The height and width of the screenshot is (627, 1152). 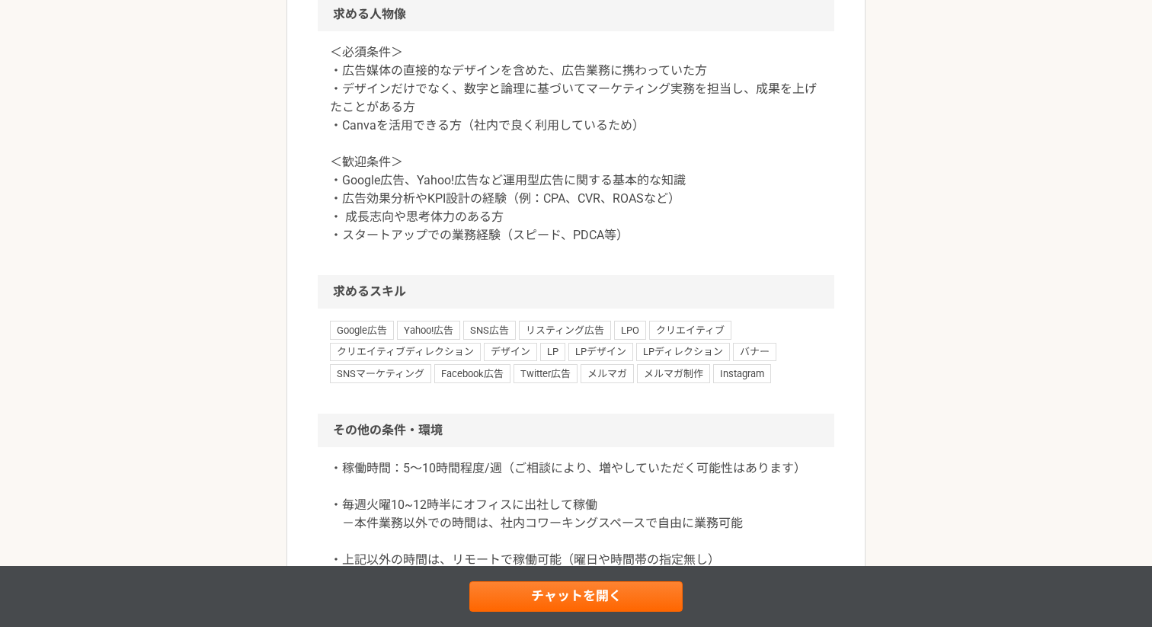 I want to click on span: Twitter広告, so click(x=545, y=373).